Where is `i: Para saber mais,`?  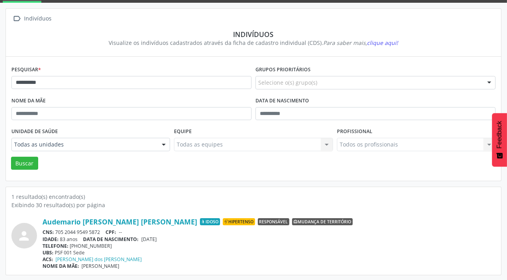 i: Para saber mais, is located at coordinates (361, 43).